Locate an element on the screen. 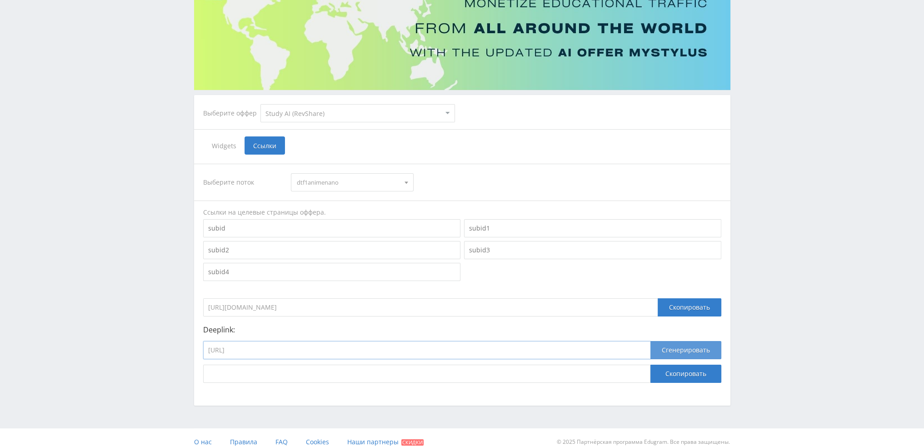  span: Ссылки is located at coordinates (265, 145).